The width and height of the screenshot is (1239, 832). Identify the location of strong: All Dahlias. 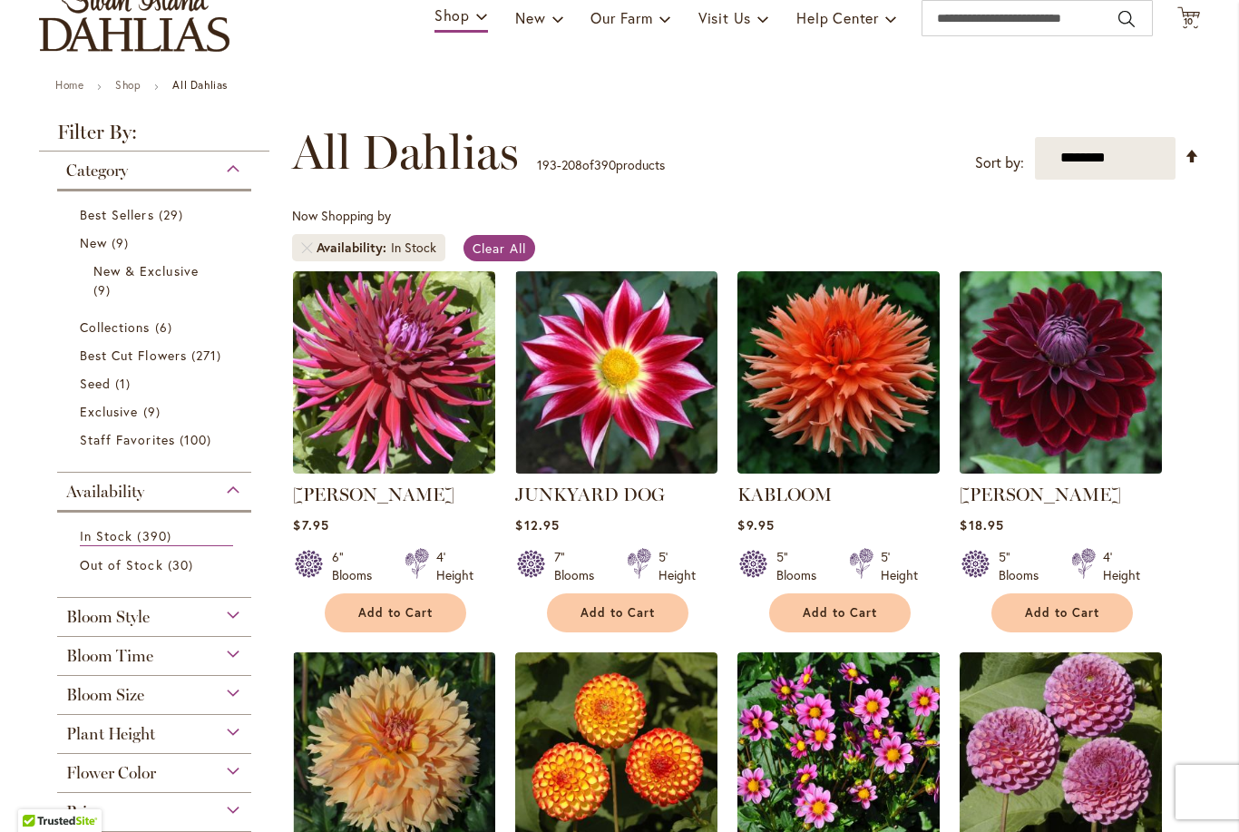
(200, 84).